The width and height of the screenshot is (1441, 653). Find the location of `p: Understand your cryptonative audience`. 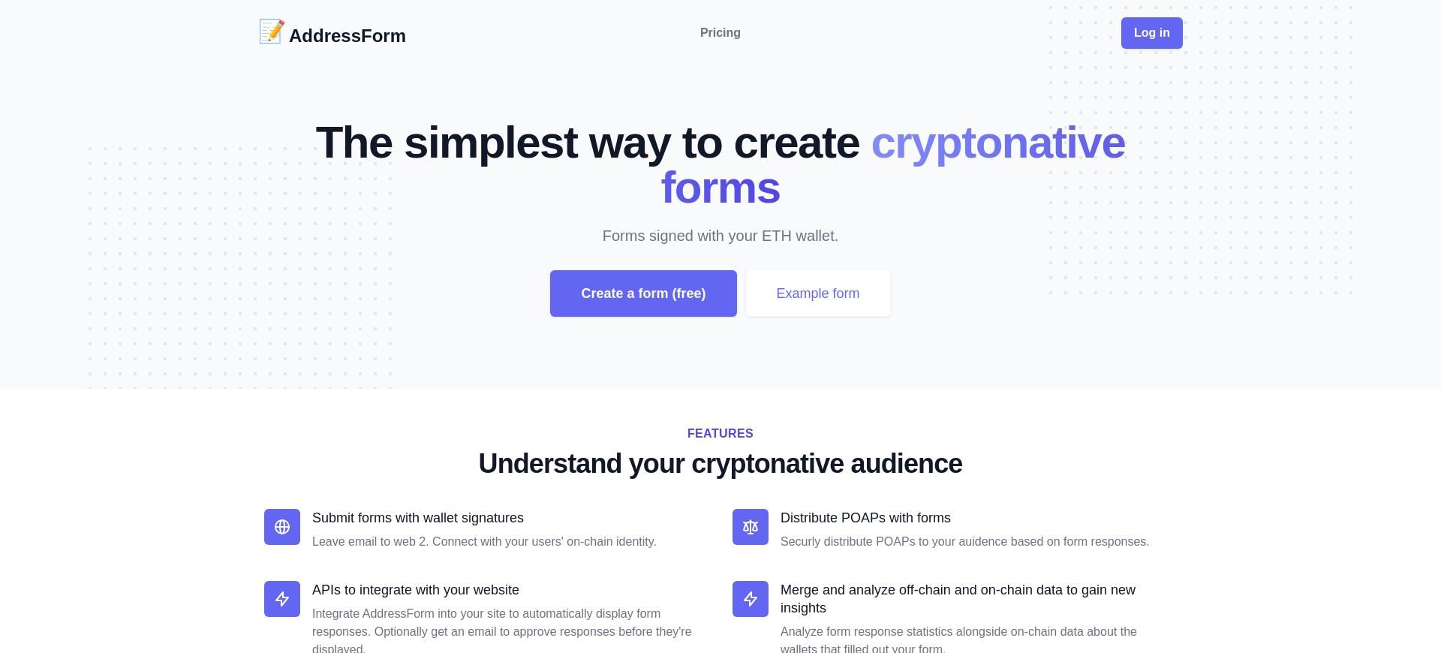

p: Understand your cryptonative audience is located at coordinates (721, 464).